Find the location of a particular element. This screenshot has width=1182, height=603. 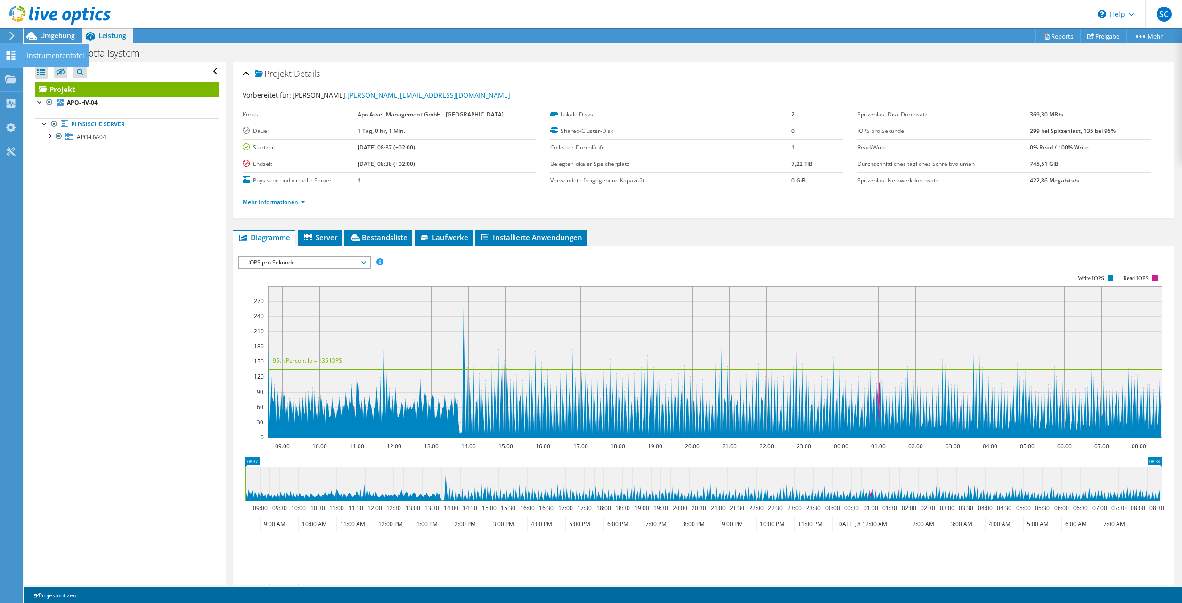

label: Dauer is located at coordinates (300, 131).